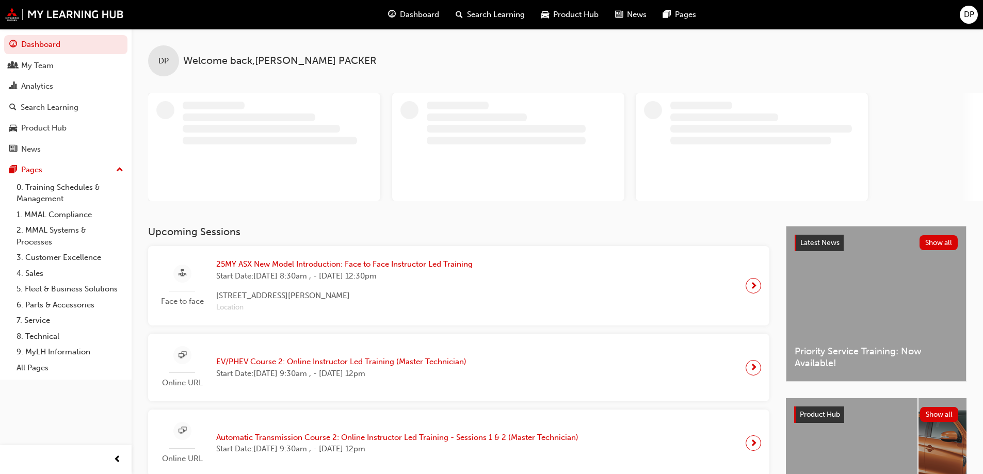 Image resolution: width=983 pixels, height=474 pixels. I want to click on span: up-icon, so click(120, 170).